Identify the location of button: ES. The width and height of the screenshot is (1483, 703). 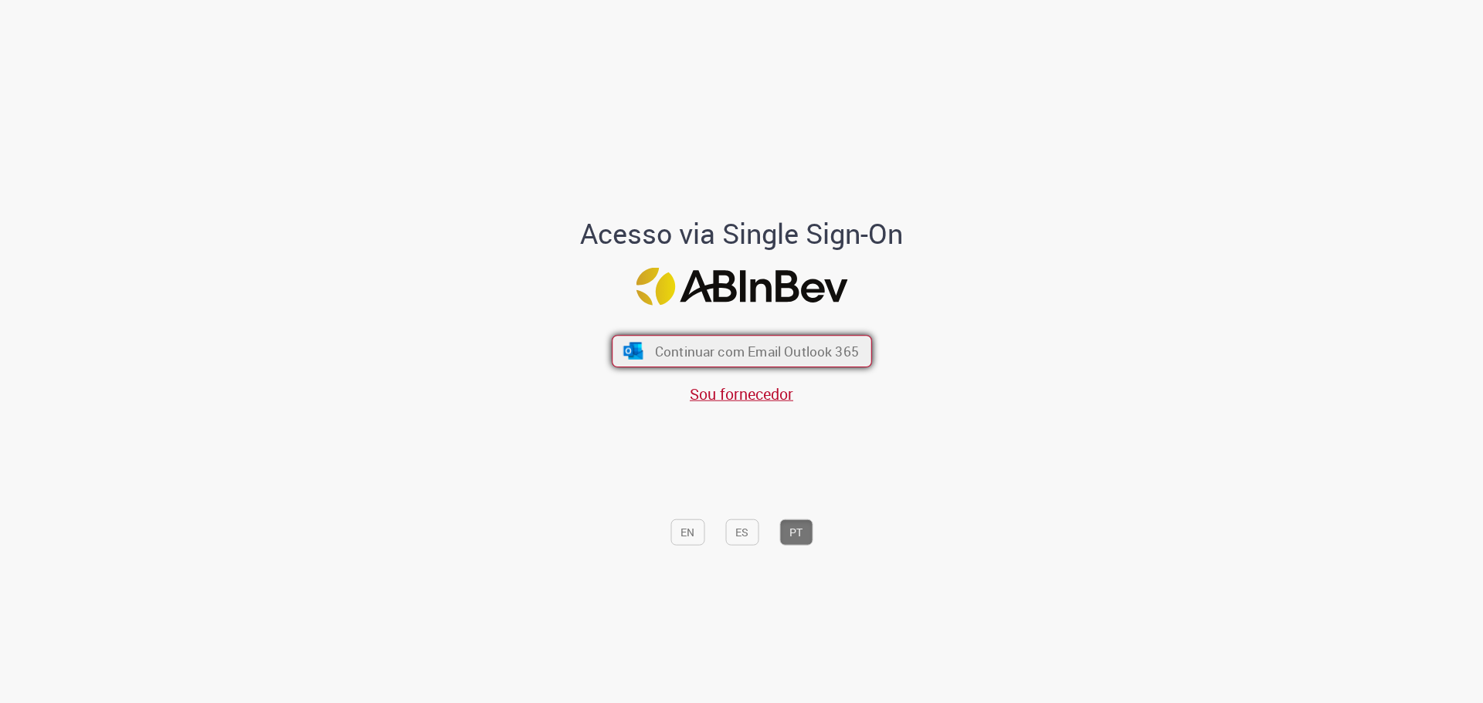
(741, 532).